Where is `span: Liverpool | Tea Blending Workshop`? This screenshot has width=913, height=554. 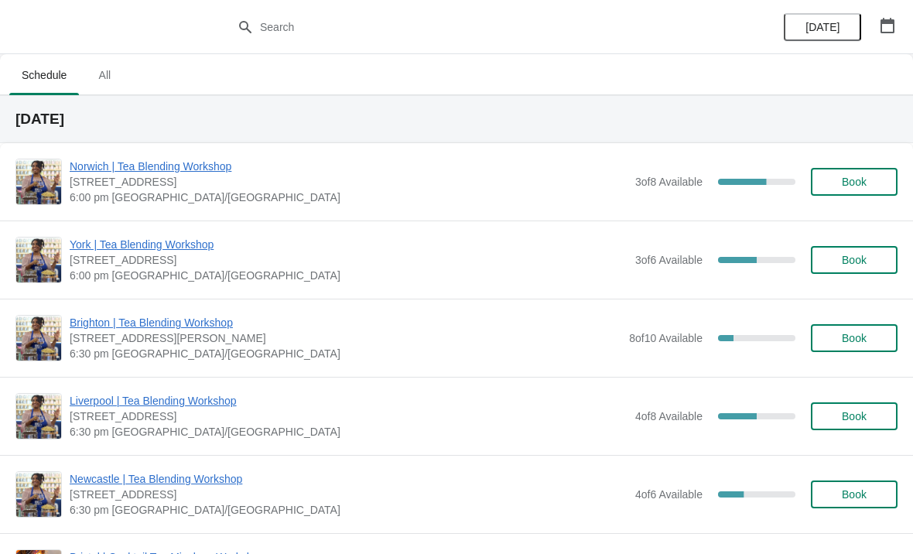
span: Liverpool | Tea Blending Workshop is located at coordinates (348, 401).